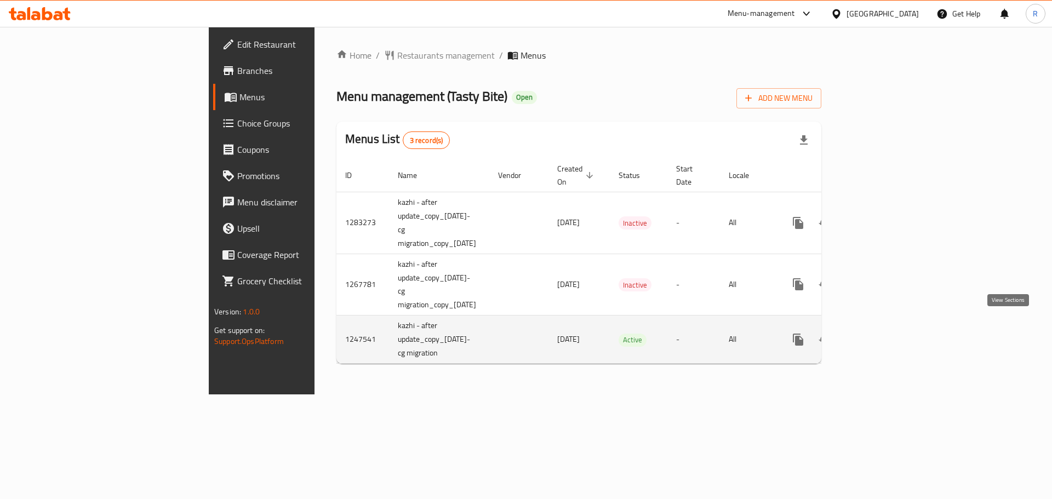 This screenshot has width=1052, height=499. What do you see at coordinates (692, 175) in the screenshot?
I see `span: Start Date` at bounding box center [692, 175].